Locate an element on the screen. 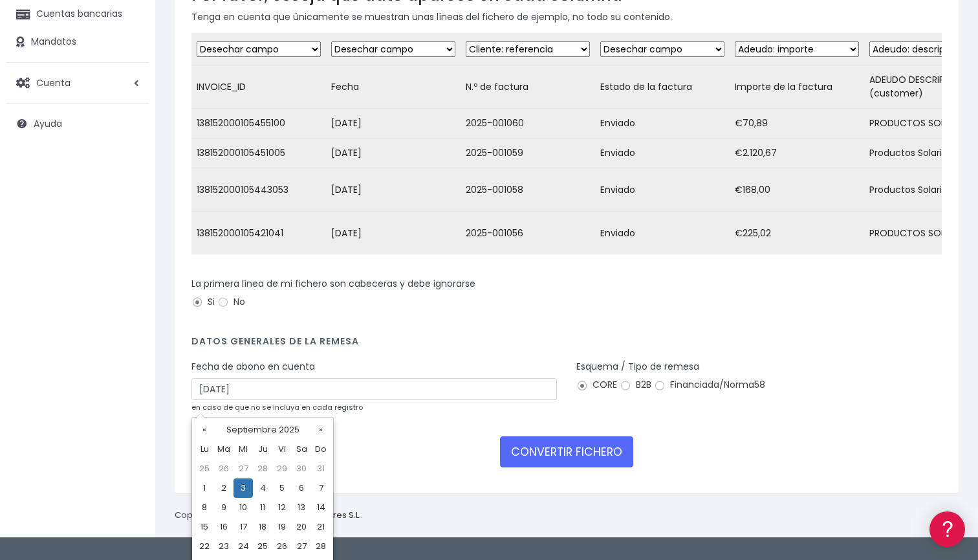 Image resolution: width=978 pixels, height=560 pixels. td: N.º de factura is located at coordinates (528, 87).